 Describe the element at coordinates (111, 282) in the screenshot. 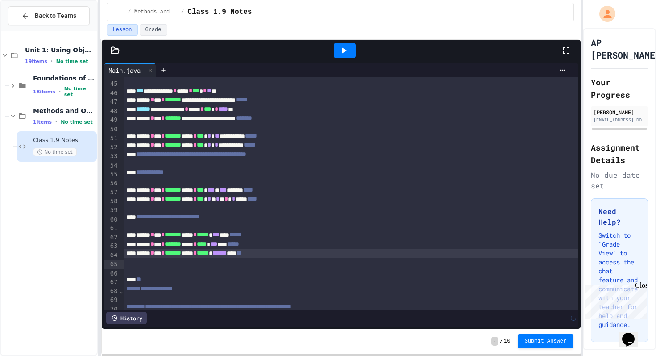

I see `div: 67` at that location.